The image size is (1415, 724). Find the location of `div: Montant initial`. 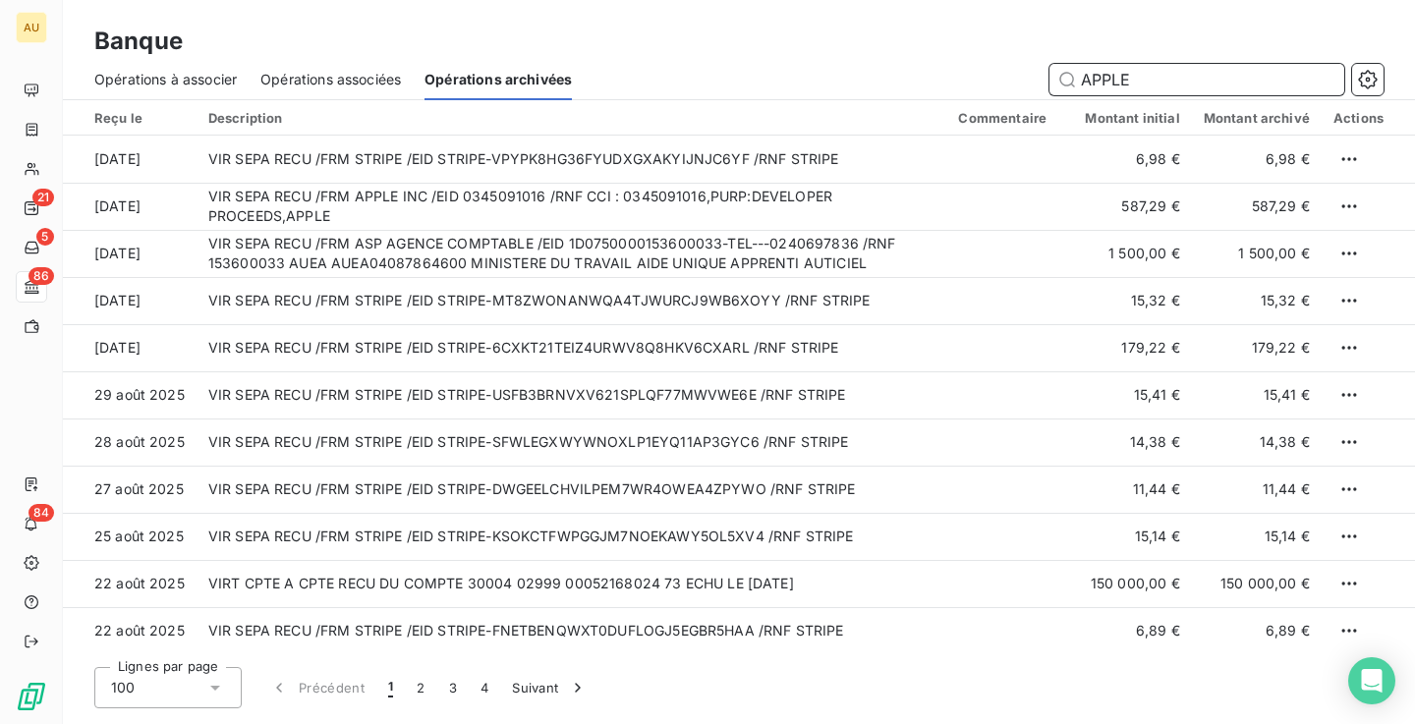

div: Montant initial is located at coordinates (1132, 118).